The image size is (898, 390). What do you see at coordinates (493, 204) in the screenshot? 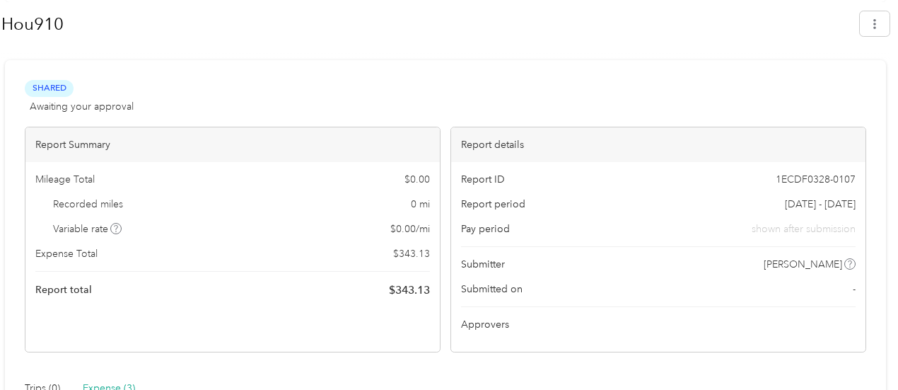
I see `span: Report period` at bounding box center [493, 204].